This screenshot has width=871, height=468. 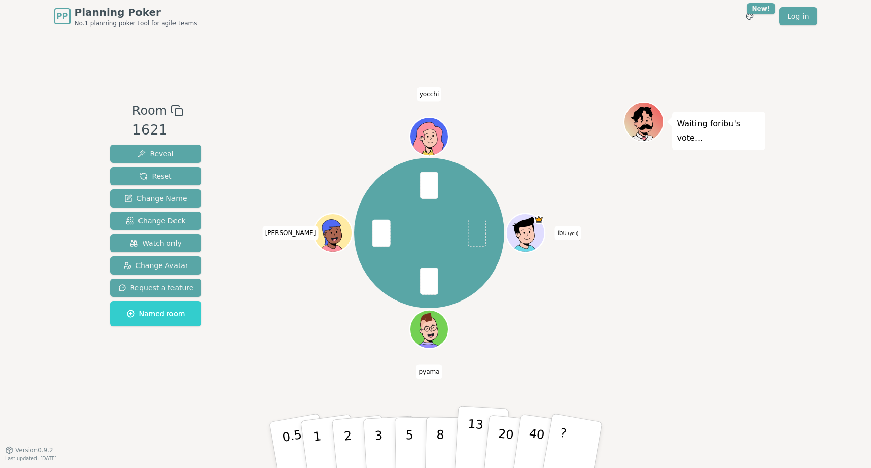 I want to click on span: Version 0.9.2, so click(x=34, y=450).